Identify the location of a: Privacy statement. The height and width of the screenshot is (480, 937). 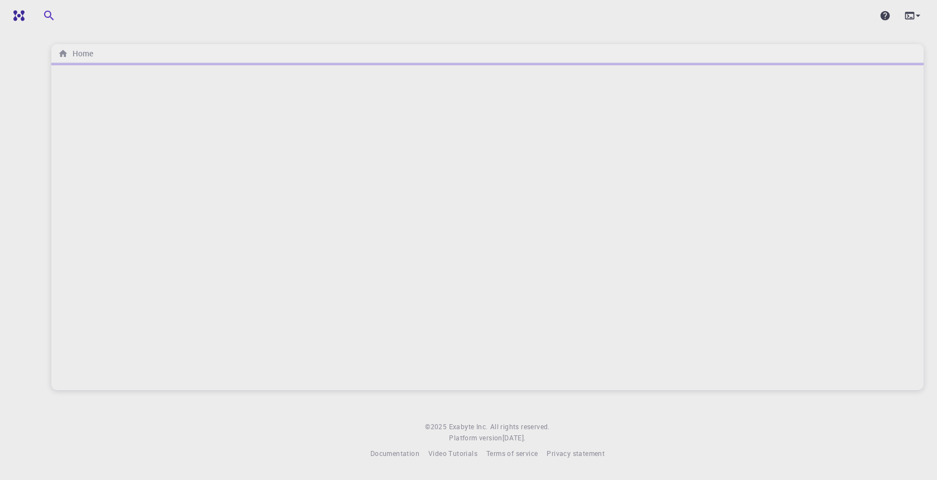
(576, 454).